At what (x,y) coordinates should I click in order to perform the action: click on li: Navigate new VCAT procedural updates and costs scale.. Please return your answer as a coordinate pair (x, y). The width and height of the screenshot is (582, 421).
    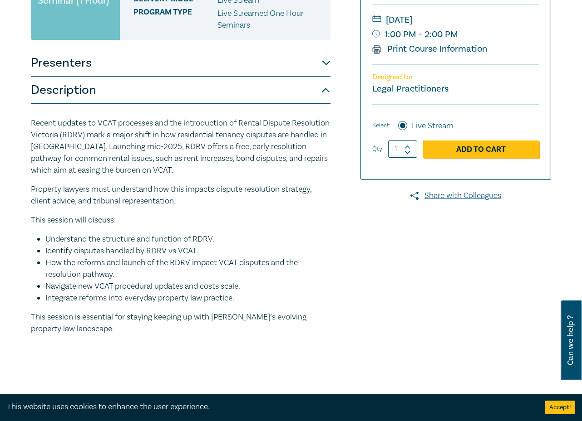
    Looking at the image, I should click on (188, 287).